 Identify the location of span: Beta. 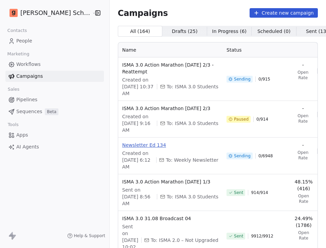
(52, 112).